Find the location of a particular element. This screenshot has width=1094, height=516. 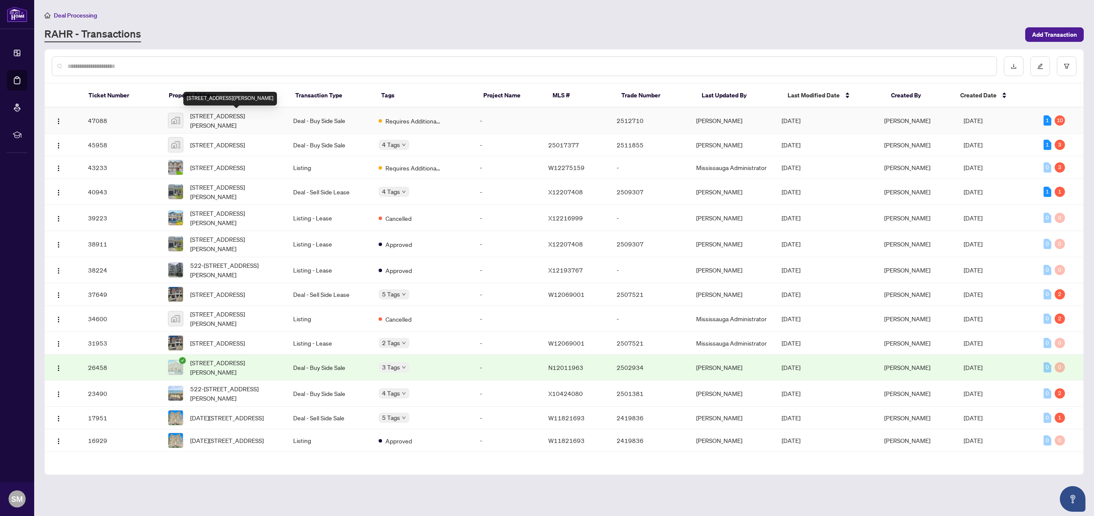

td: 2419836 is located at coordinates (650, 418).